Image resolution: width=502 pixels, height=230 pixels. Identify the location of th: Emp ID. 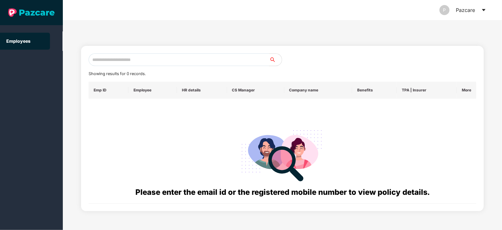
(108, 90).